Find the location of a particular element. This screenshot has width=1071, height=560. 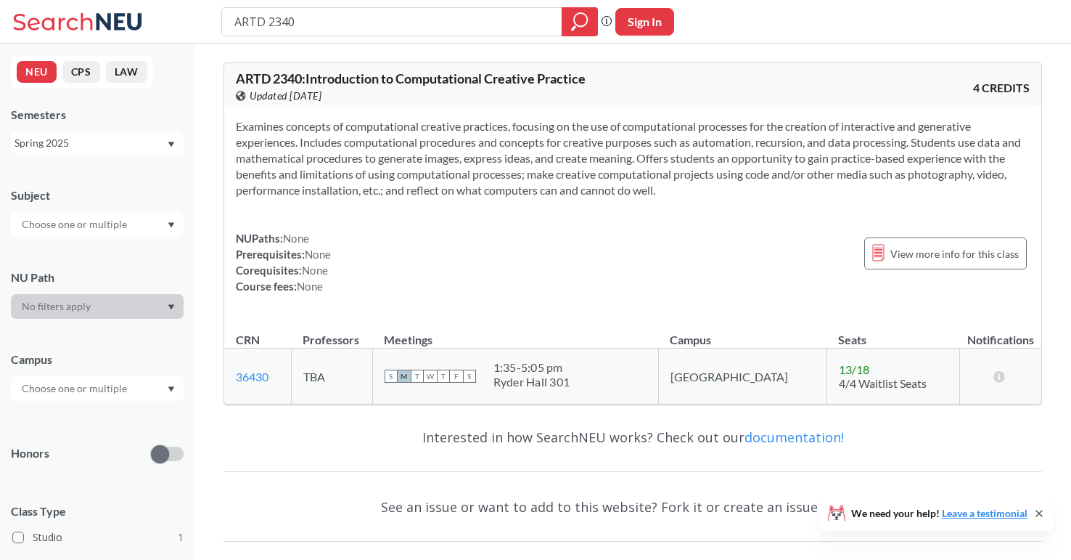

svg: magnifying glass is located at coordinates (580, 22).